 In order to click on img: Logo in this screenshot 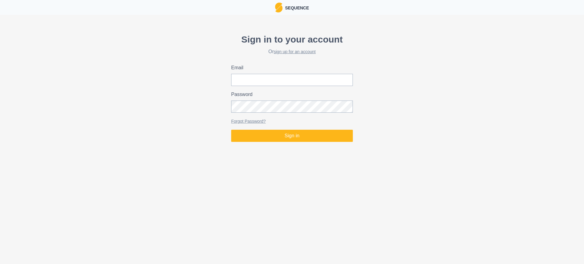, I will do `click(279, 7)`.